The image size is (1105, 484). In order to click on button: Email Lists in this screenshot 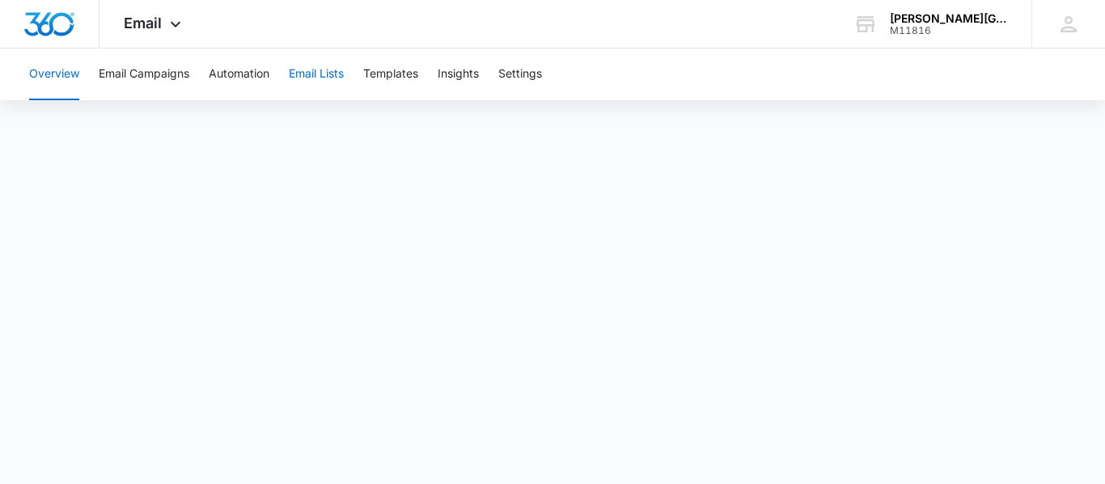, I will do `click(316, 74)`.